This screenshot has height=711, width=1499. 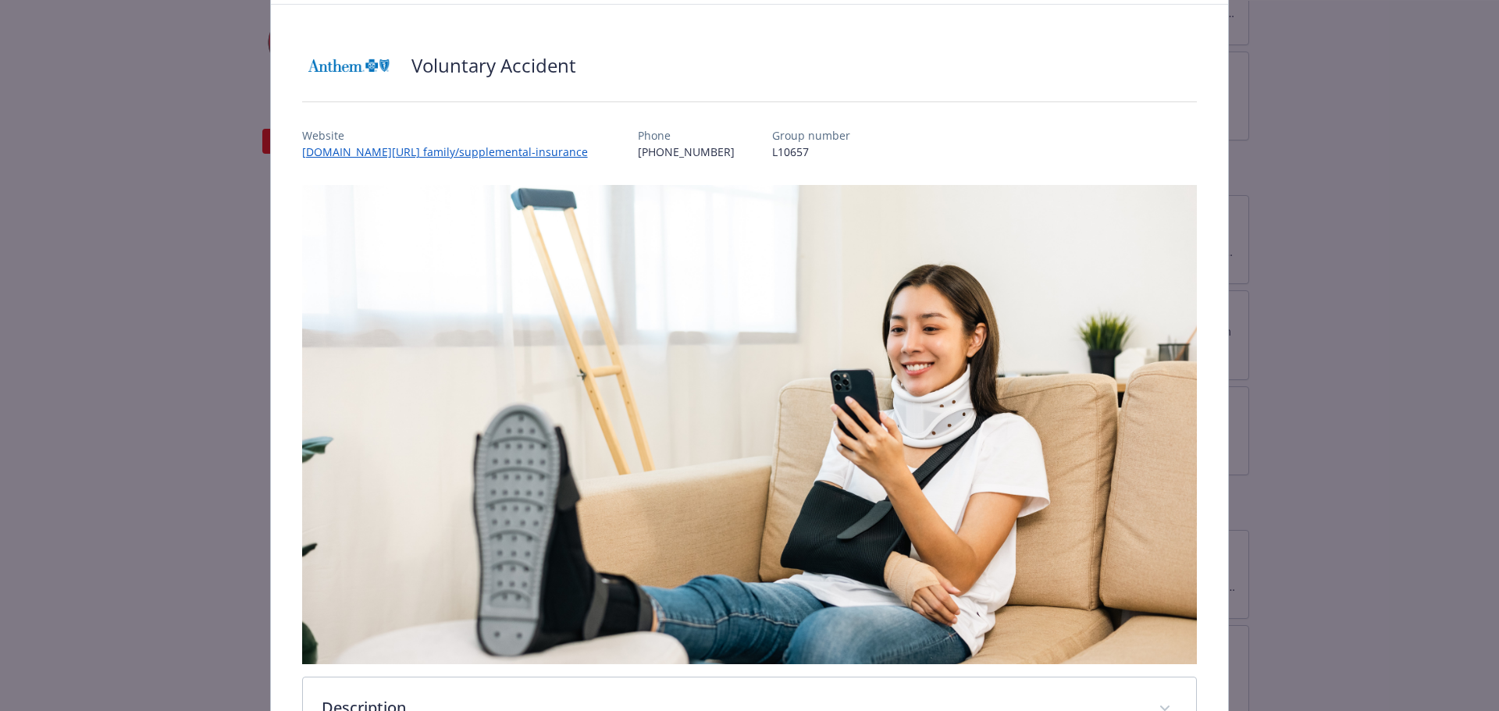 What do you see at coordinates (493, 66) in the screenshot?
I see `h2: Voluntary Accident` at bounding box center [493, 66].